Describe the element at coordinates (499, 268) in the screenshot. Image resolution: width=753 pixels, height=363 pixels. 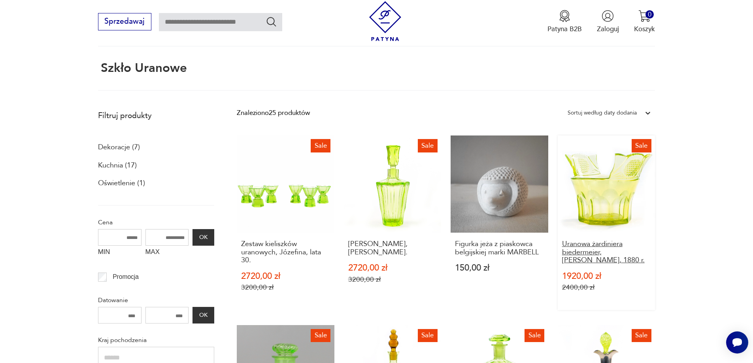
I see `p: 150,00 zł` at that location.